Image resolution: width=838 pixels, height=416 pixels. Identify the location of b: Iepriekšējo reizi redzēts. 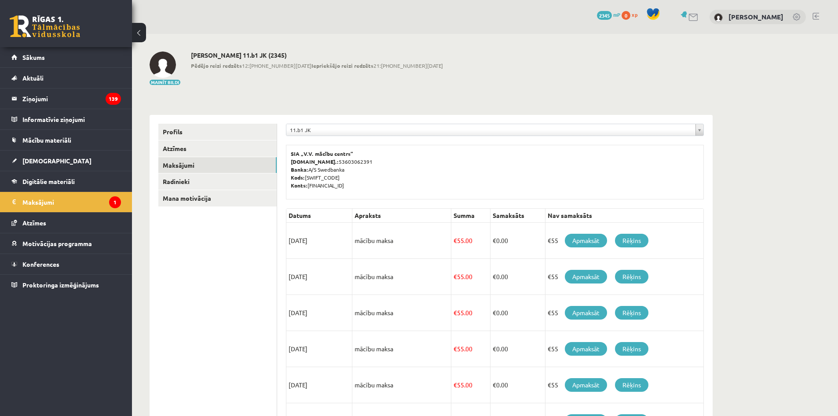
(342, 66).